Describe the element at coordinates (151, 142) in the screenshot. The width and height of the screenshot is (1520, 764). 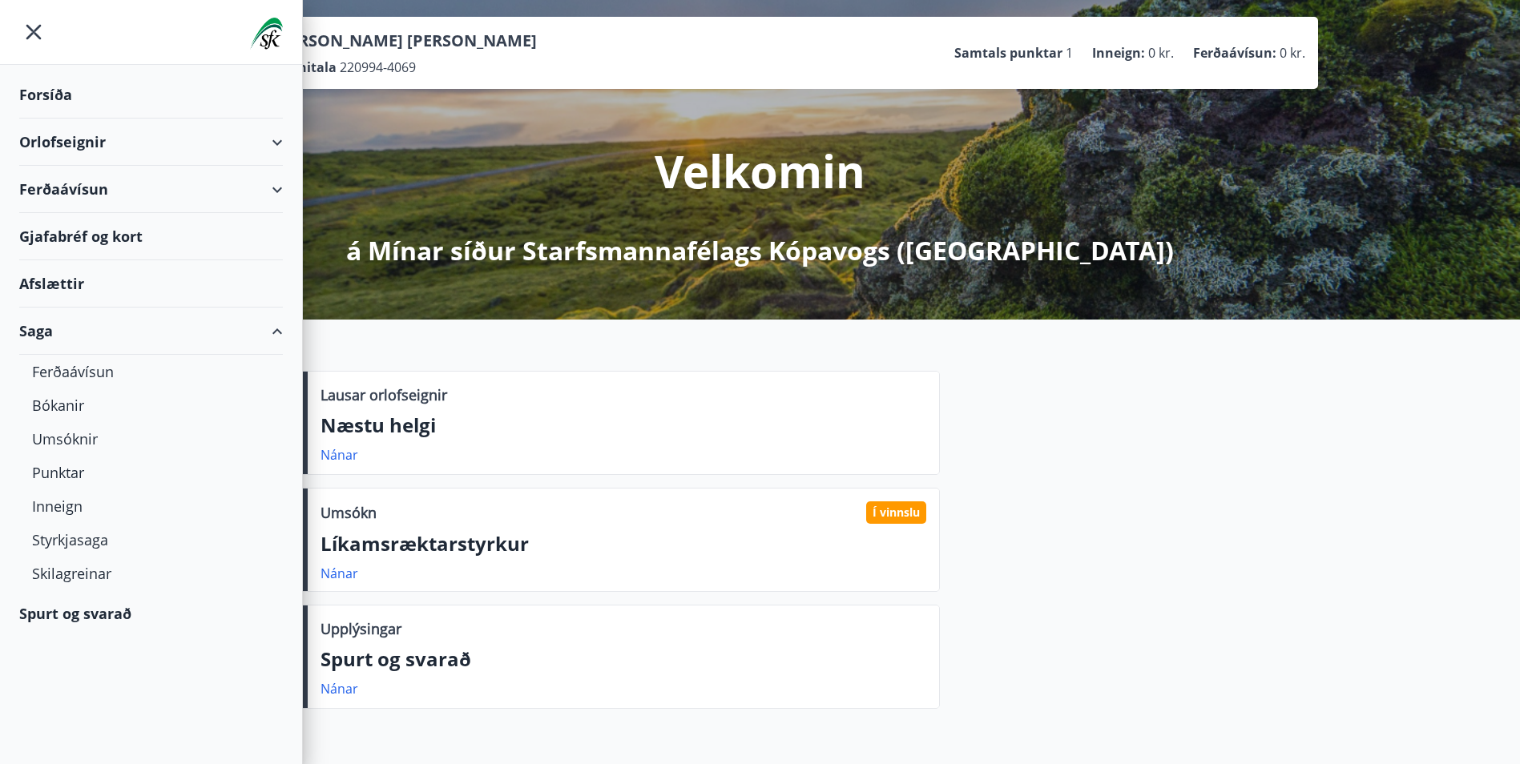
I see `div: Orlofseignir` at that location.